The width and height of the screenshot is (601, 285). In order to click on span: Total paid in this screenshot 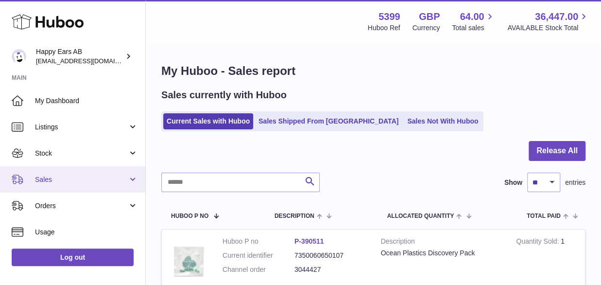, I will do `click(544, 216)`.